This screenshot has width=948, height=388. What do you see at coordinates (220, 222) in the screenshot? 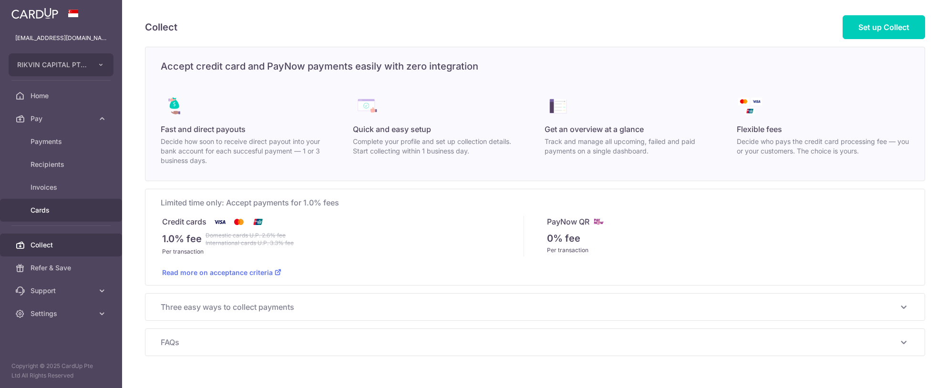
I see `img: Visa` at bounding box center [220, 222].